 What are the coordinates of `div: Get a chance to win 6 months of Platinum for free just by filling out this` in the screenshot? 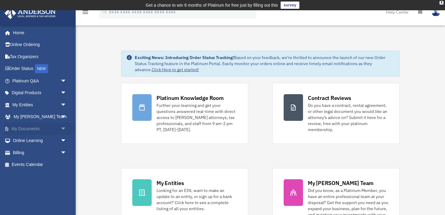 It's located at (211, 5).